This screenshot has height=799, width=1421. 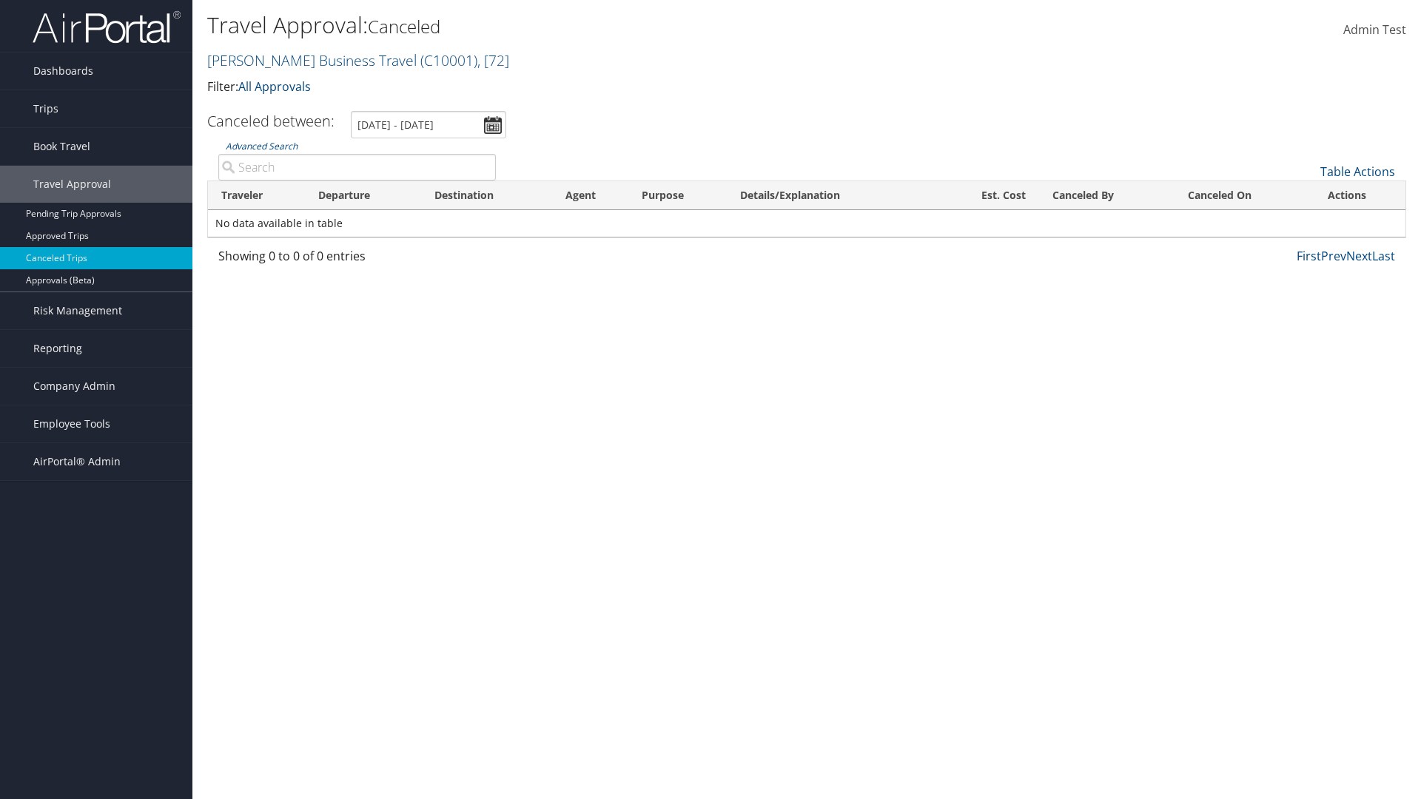 I want to click on span: Employee Tools, so click(x=72, y=424).